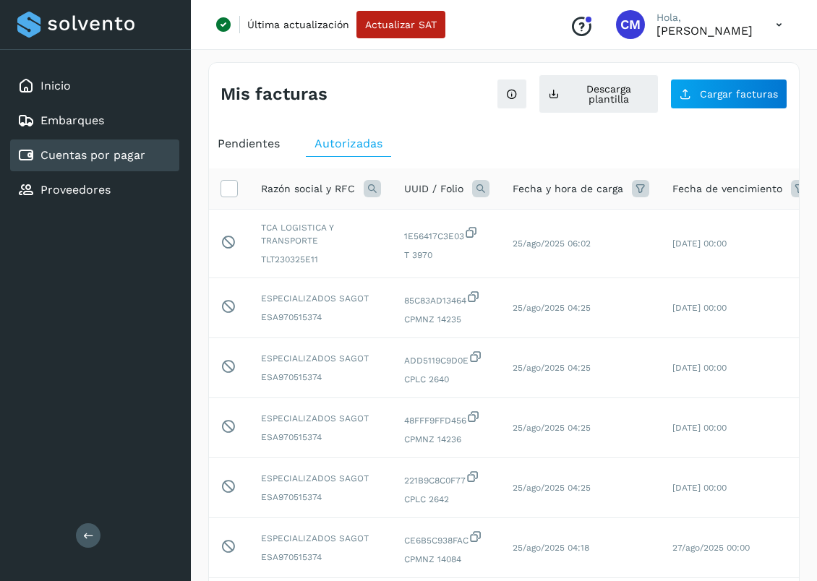 This screenshot has width=817, height=581. I want to click on span: 221B9C8C0F77, so click(447, 479).